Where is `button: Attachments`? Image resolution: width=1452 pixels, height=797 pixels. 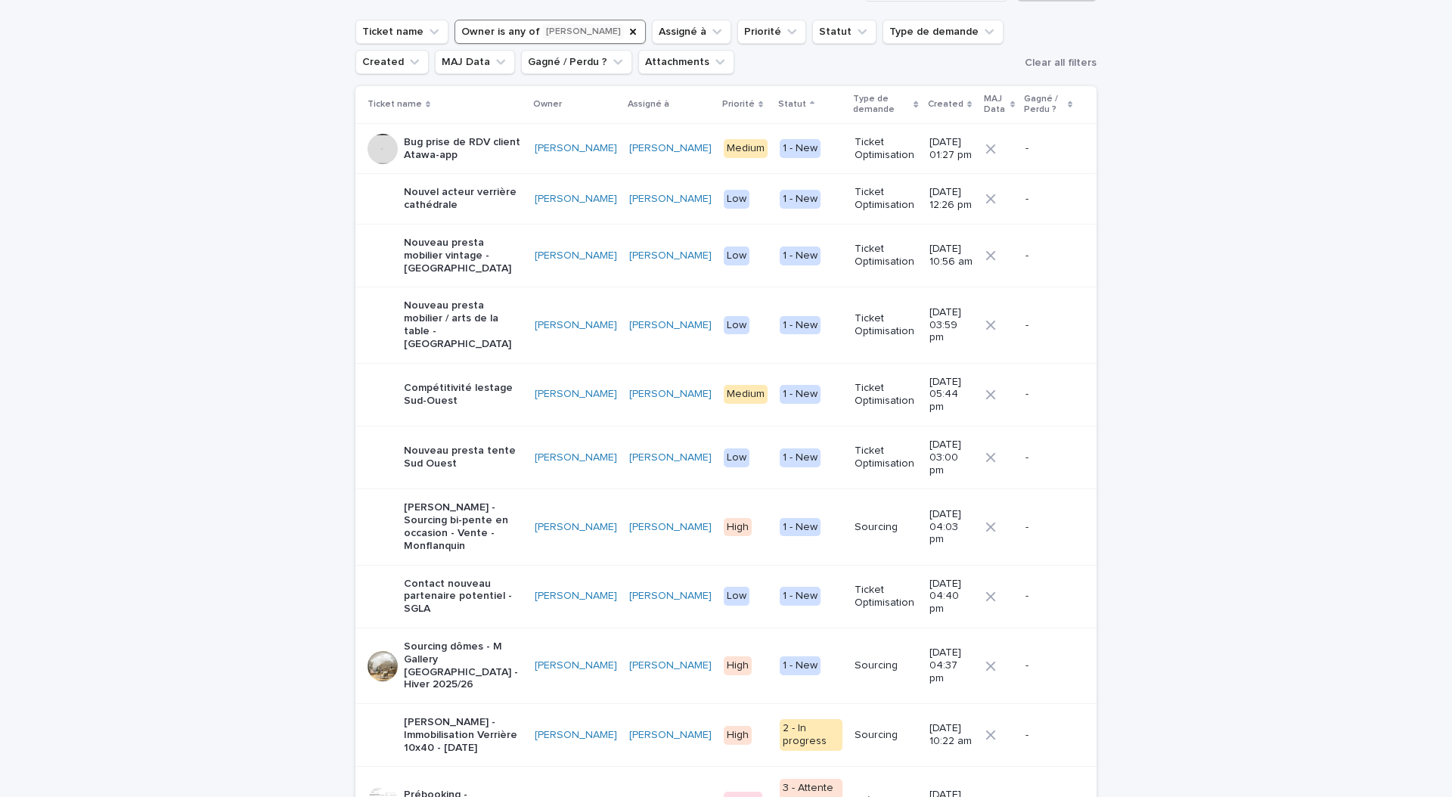 button: Attachments is located at coordinates (686, 62).